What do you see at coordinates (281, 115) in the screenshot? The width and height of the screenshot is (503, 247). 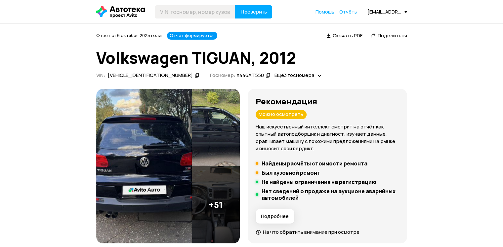 I see `div: Можно осмотреть` at bounding box center [281, 115].